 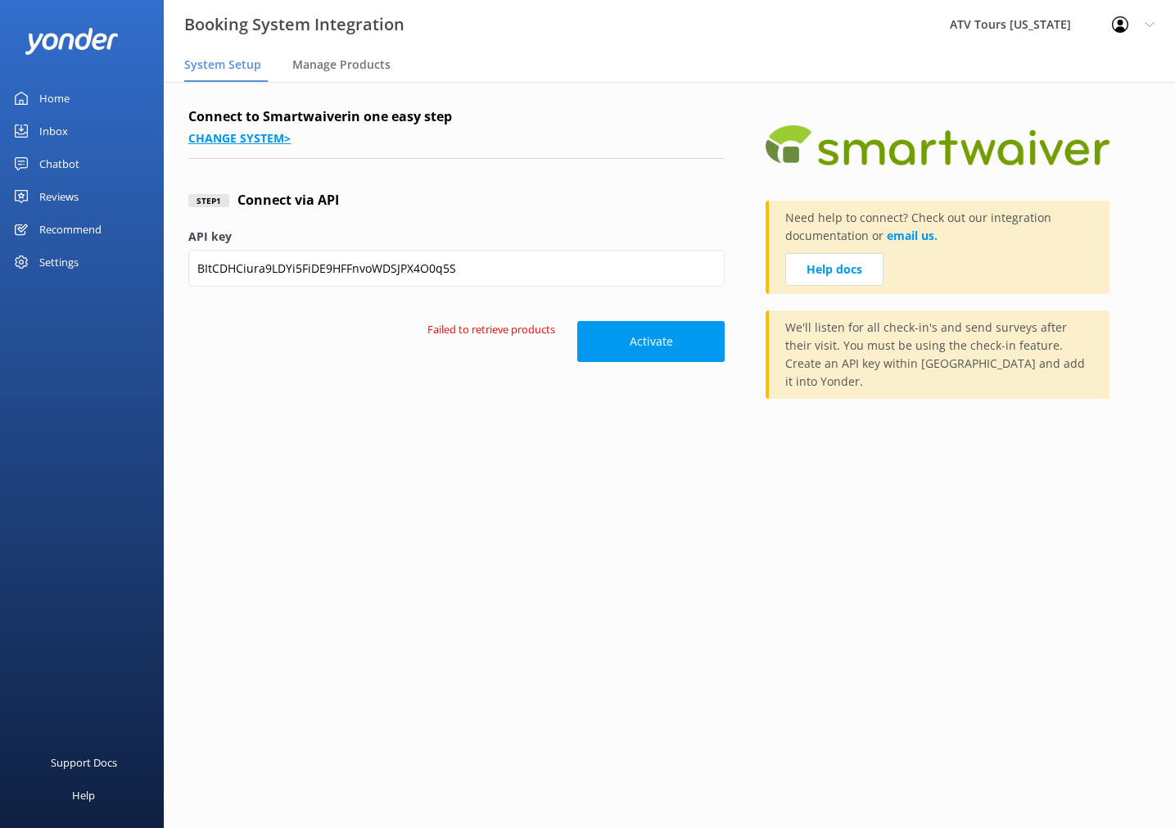 I want to click on div: We'll listen for all check-in's and send surveys after their visit. You must be using the check-i..., so click(x=938, y=355).